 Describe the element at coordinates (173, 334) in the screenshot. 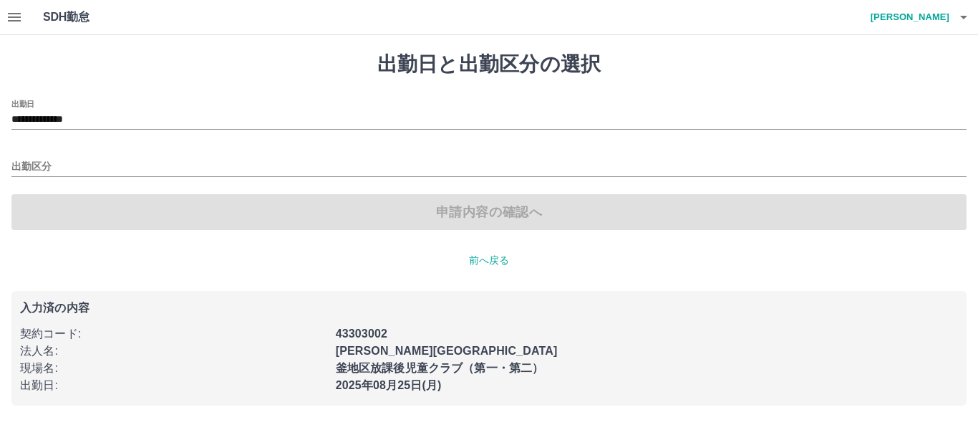

I see `p: 契約コード :` at that location.